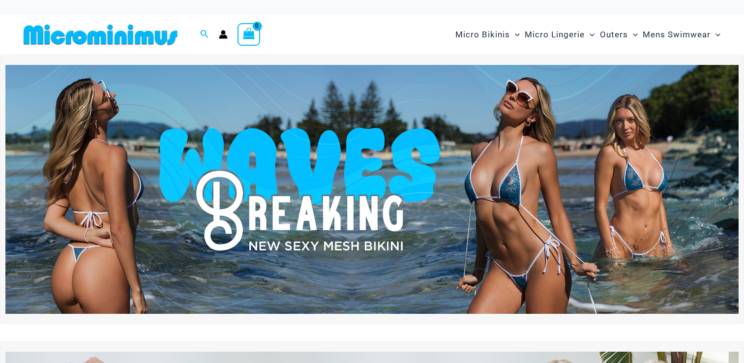 The width and height of the screenshot is (744, 363). Describe the element at coordinates (559, 34) in the screenshot. I see `a: Micro LingerieMenu ToggleMenu Toggle` at that location.